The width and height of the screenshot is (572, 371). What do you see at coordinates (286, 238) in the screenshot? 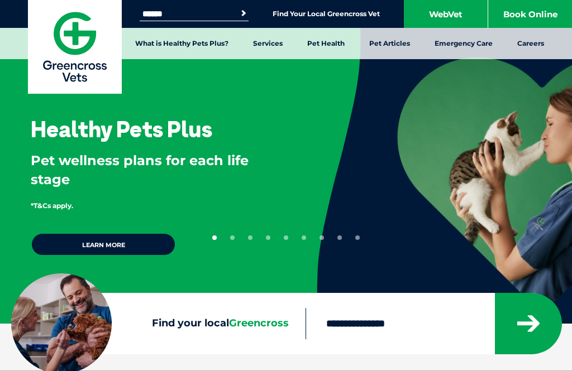
I see `button: 5 of 9` at bounding box center [286, 238].